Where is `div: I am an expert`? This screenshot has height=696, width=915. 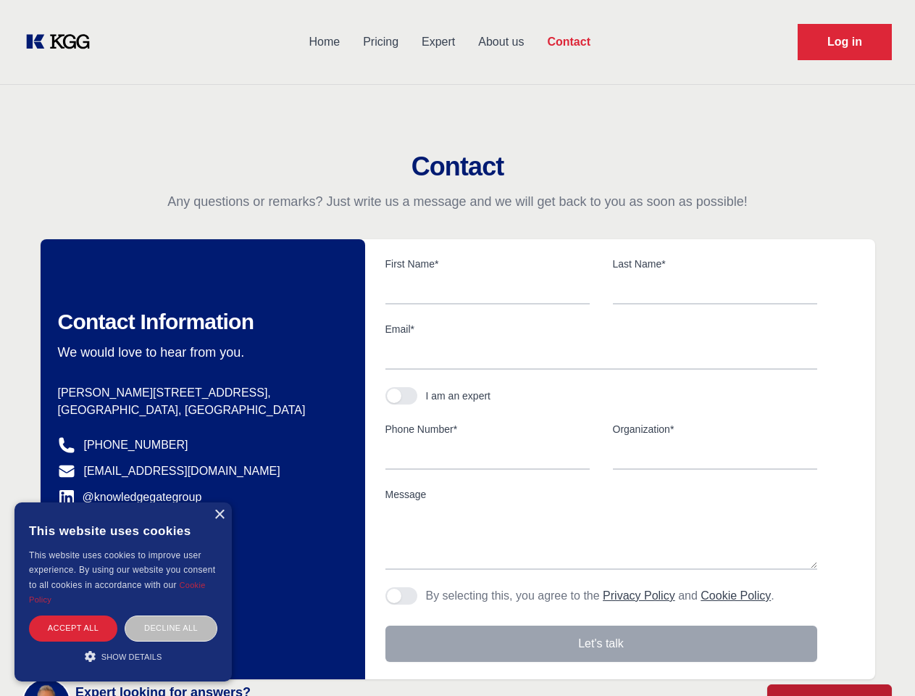
div: I am an expert is located at coordinates (459, 396).